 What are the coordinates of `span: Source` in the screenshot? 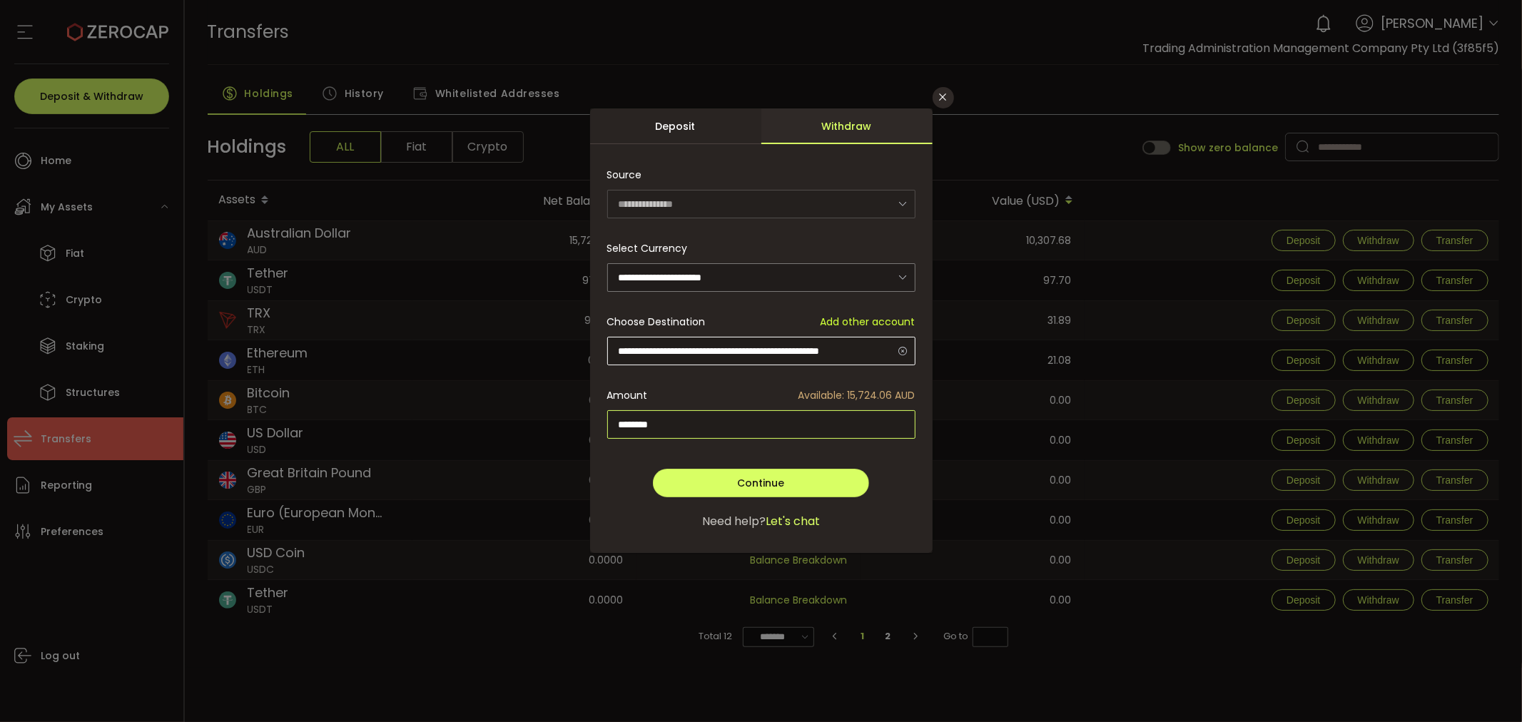 It's located at (625, 175).